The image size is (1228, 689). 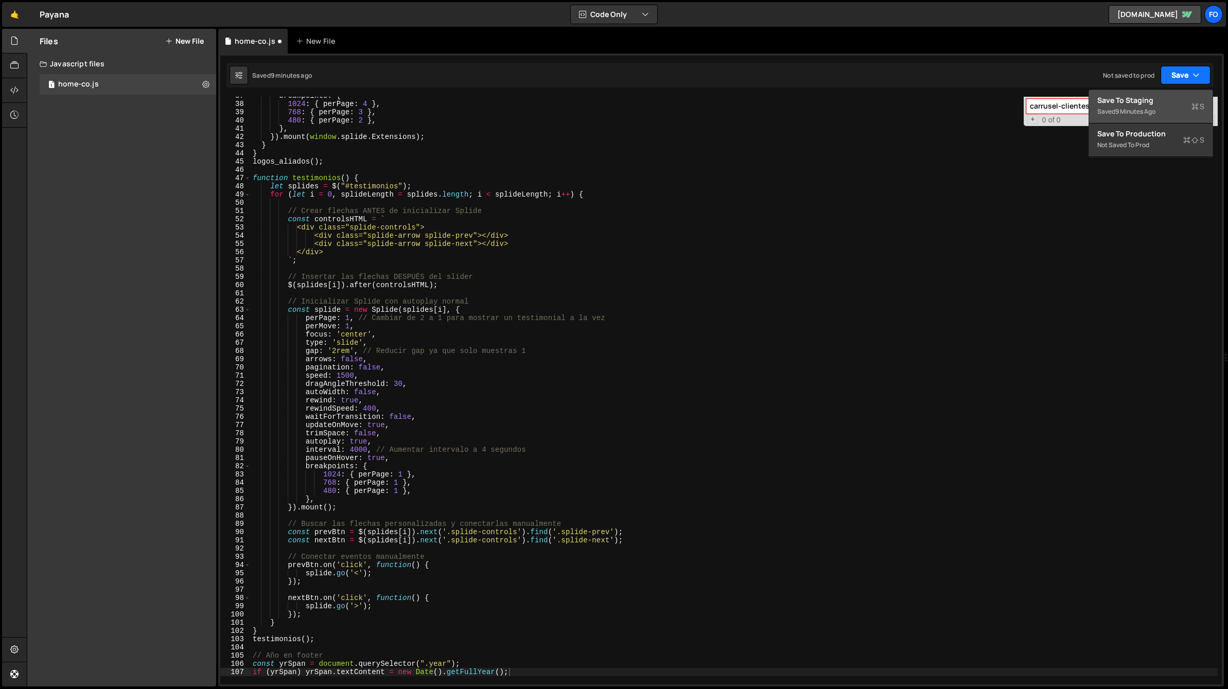 I want to click on div: 68, so click(x=235, y=351).